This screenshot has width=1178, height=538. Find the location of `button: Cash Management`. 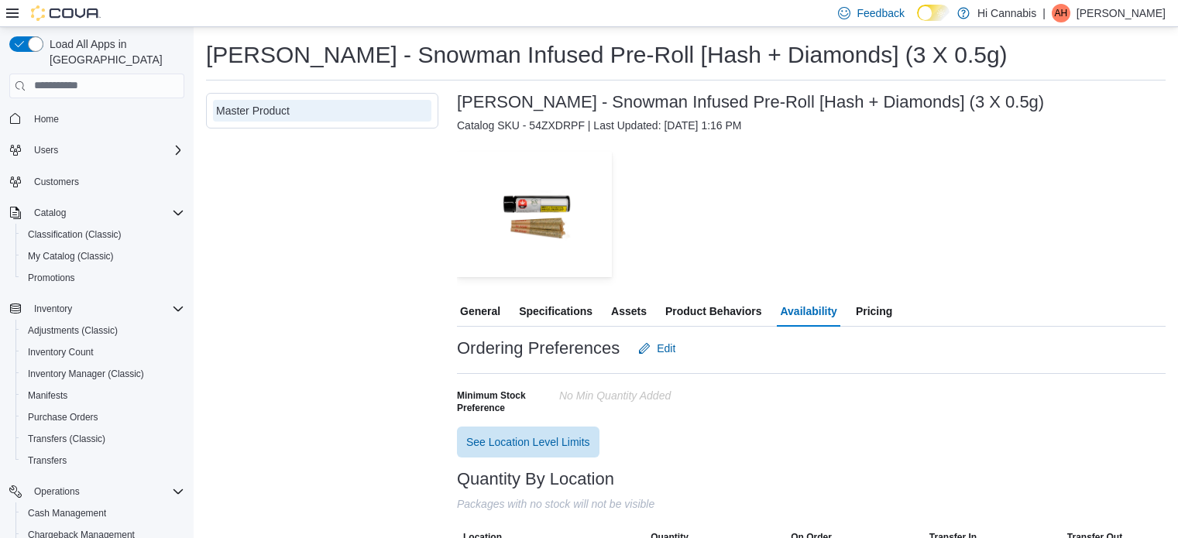

button: Cash Management is located at coordinates (103, 514).